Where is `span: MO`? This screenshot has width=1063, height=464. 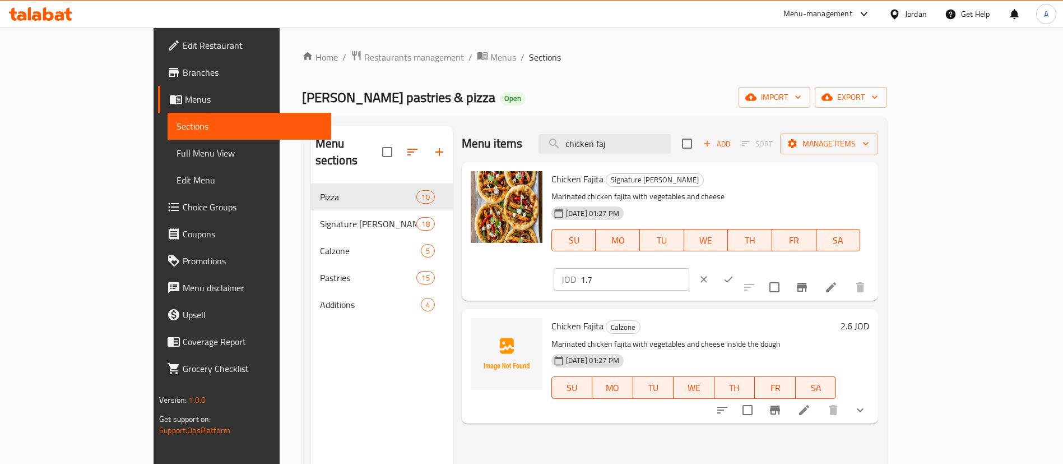
span: MO is located at coordinates (618, 240).